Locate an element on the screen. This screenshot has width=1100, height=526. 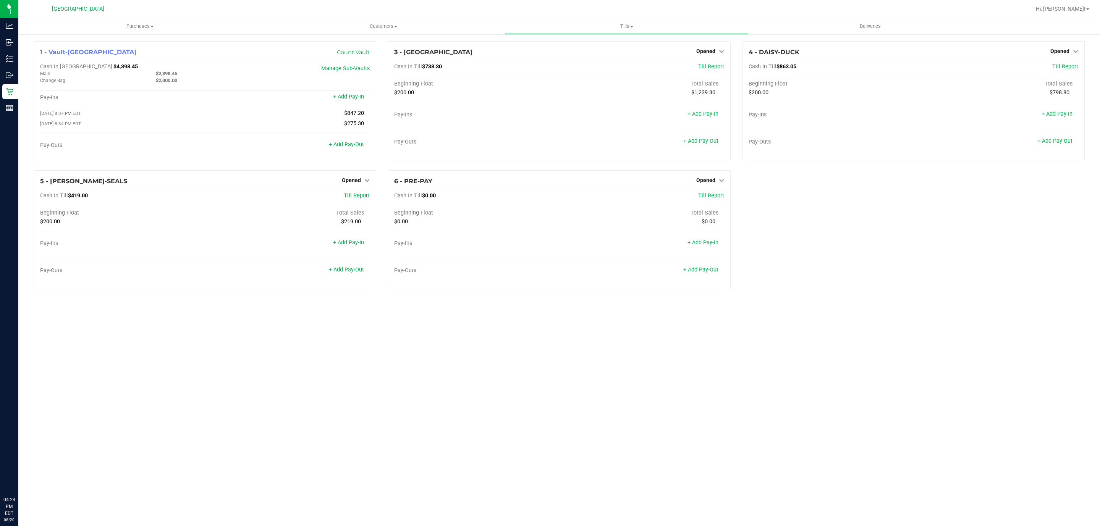
span: $219.00 is located at coordinates (351, 221).